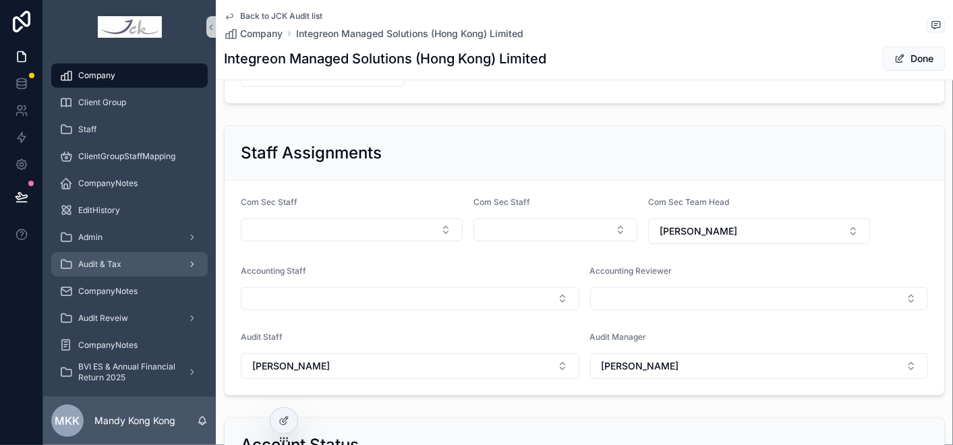  I want to click on span: MKK, so click(67, 421).